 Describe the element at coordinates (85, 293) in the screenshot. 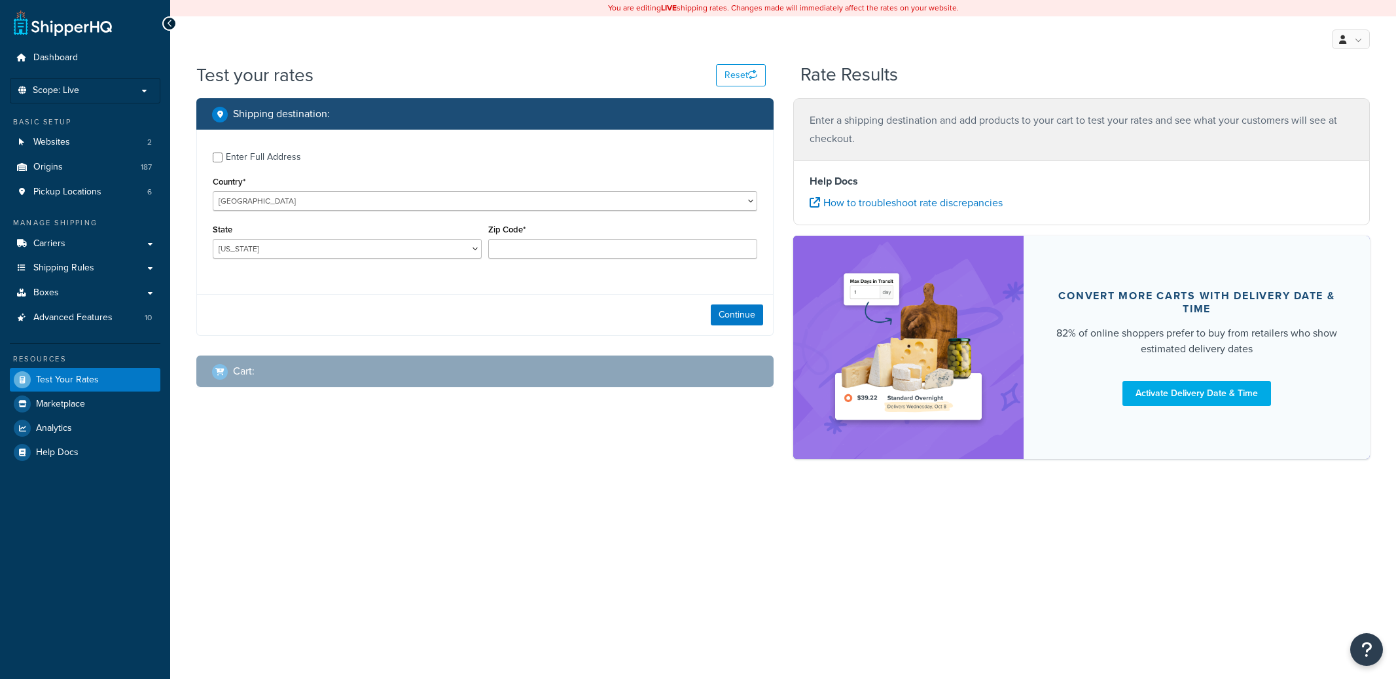

I see `a: Boxes` at that location.